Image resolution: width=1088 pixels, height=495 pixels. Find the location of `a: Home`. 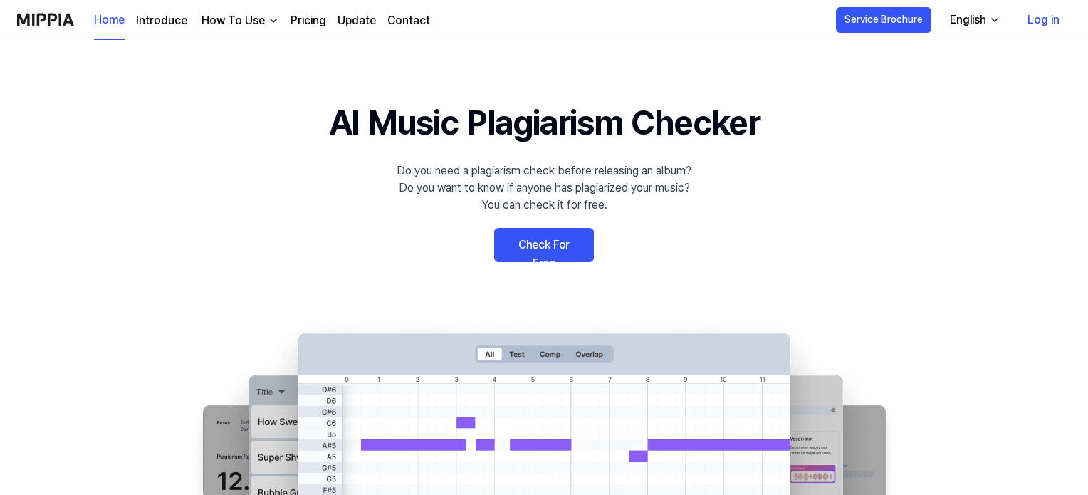

a: Home is located at coordinates (109, 20).